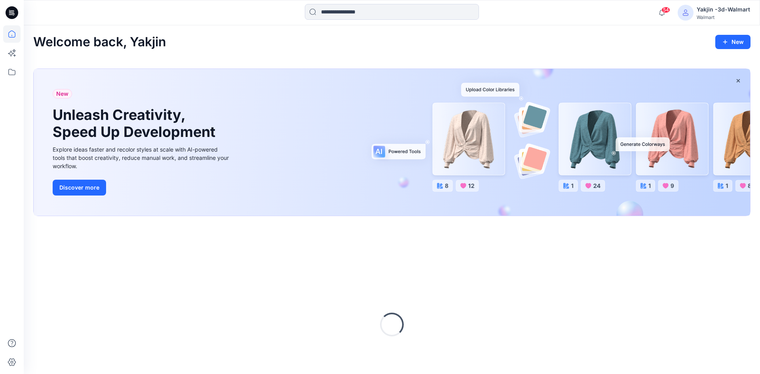 This screenshot has height=374, width=760. What do you see at coordinates (142, 158) in the screenshot?
I see `div: Explore ideas faster and recolor styles at scale with AI-powered tools that boost creativity, red...` at bounding box center [142, 158].